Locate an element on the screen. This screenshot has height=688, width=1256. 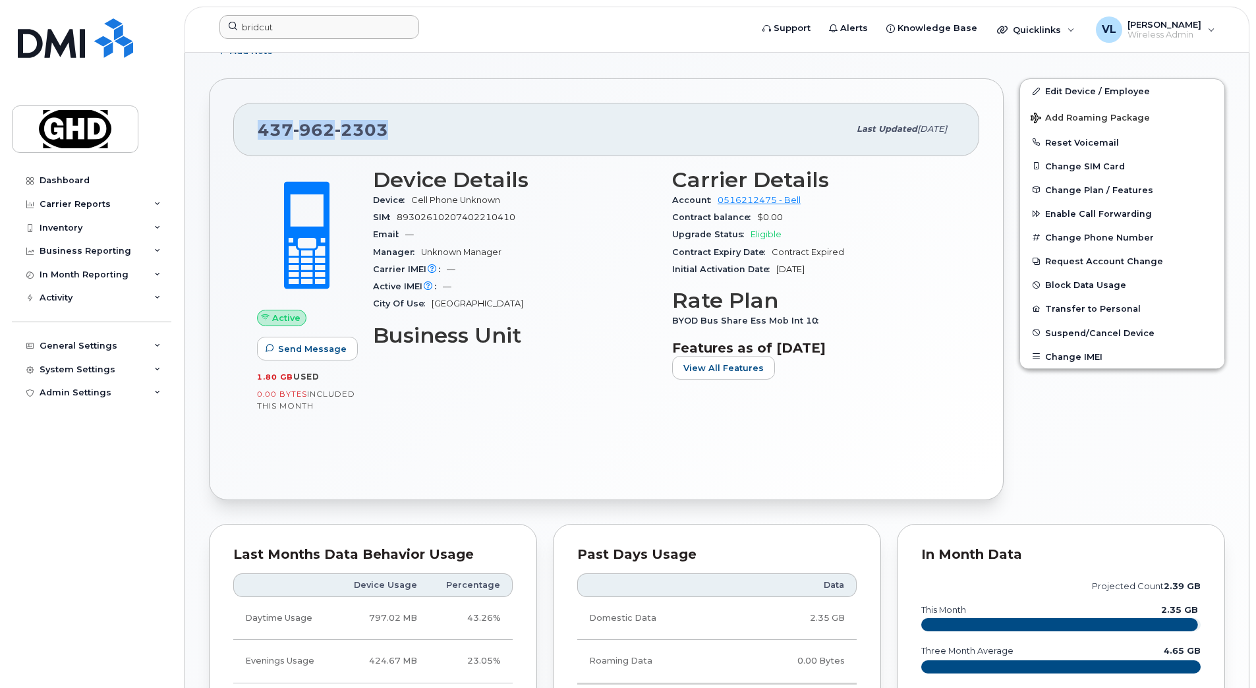
td: 0.00 Bytes is located at coordinates (795, 661).